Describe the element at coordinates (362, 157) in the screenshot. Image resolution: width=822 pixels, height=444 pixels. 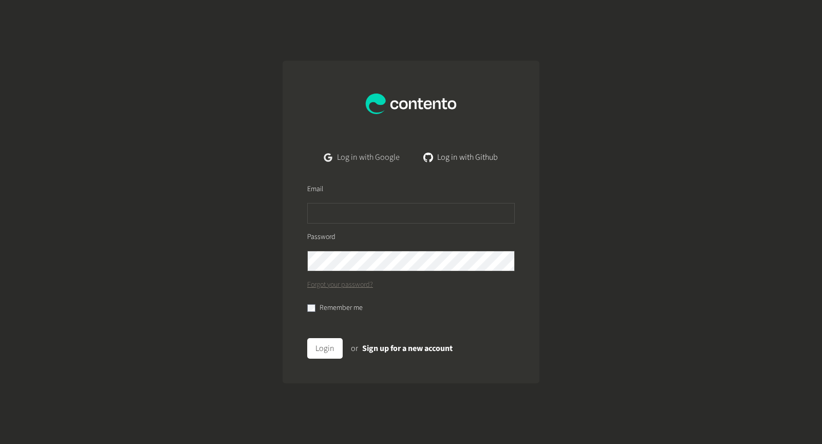
I see `a: Log in with Google` at that location.